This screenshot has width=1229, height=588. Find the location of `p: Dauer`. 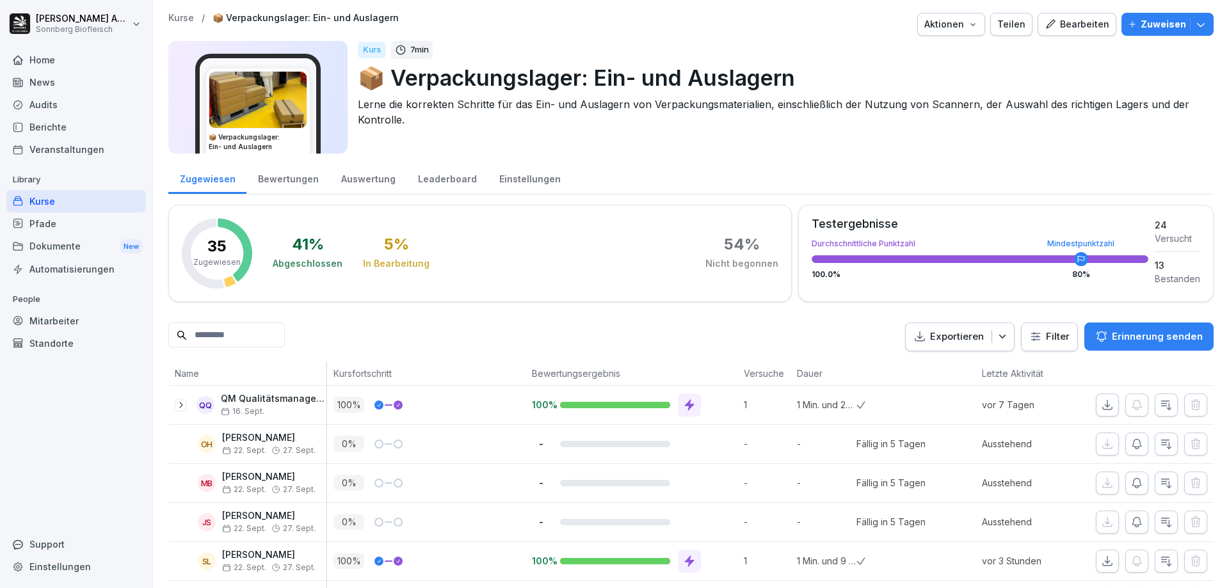

p: Dauer is located at coordinates (824, 373).